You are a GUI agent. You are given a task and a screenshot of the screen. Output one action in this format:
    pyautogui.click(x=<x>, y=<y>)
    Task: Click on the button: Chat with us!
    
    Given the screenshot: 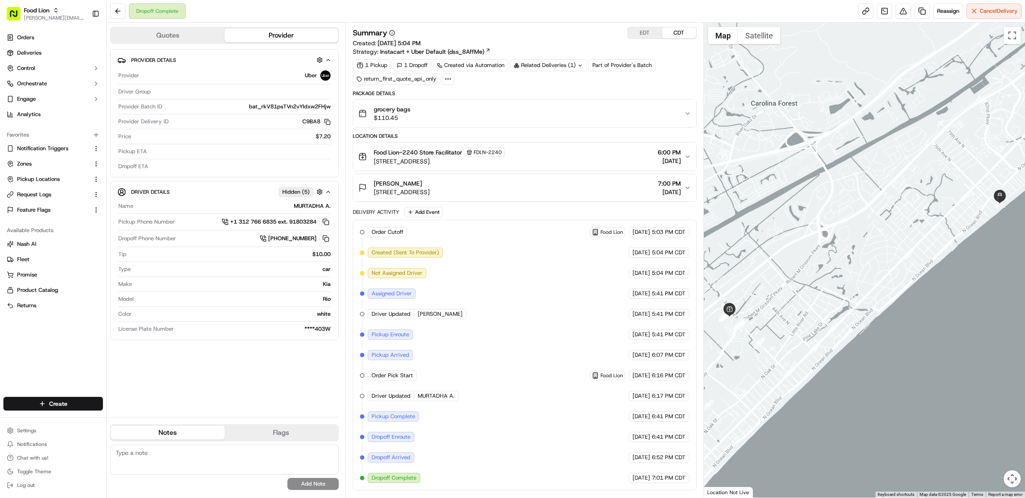 What is the action you would take?
    pyautogui.click(x=53, y=458)
    